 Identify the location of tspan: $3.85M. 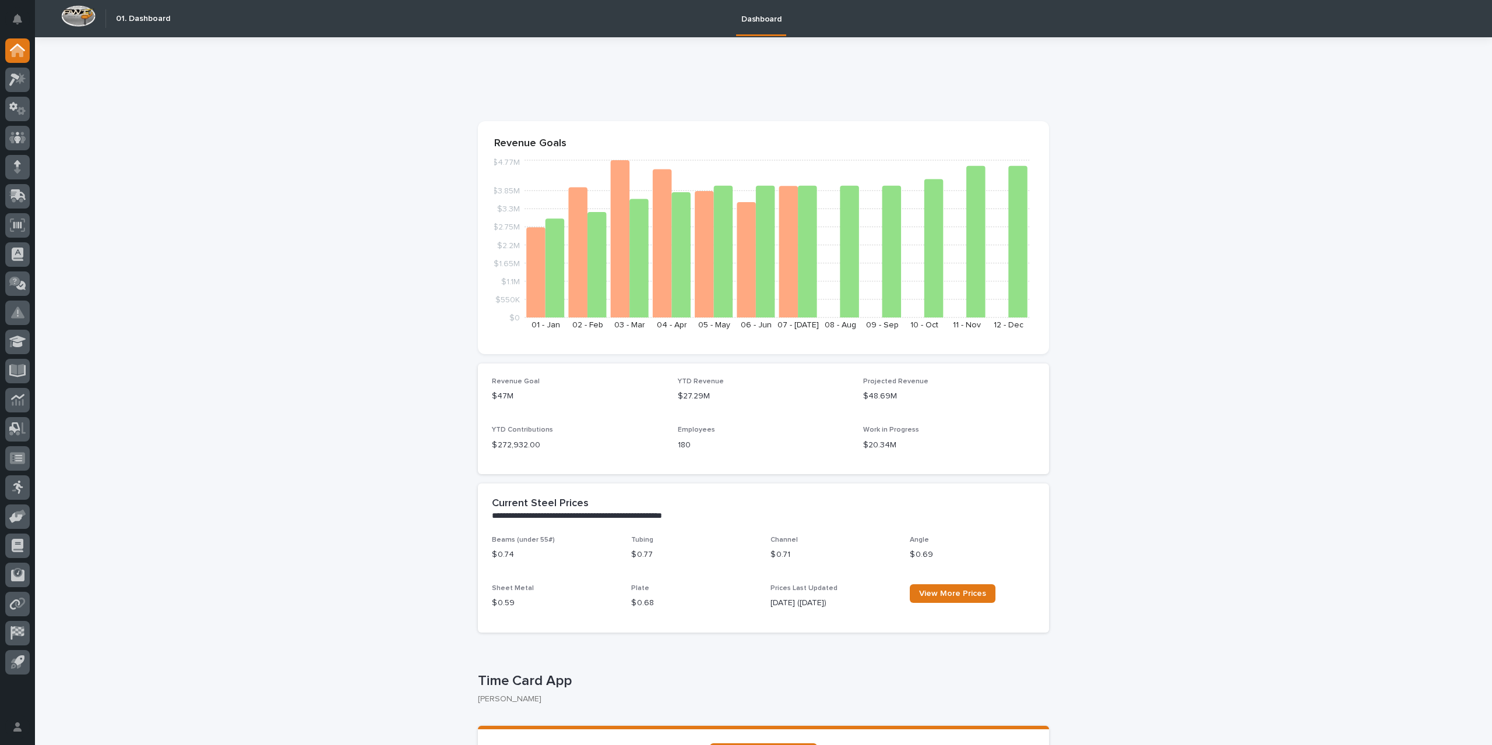
(506, 191).